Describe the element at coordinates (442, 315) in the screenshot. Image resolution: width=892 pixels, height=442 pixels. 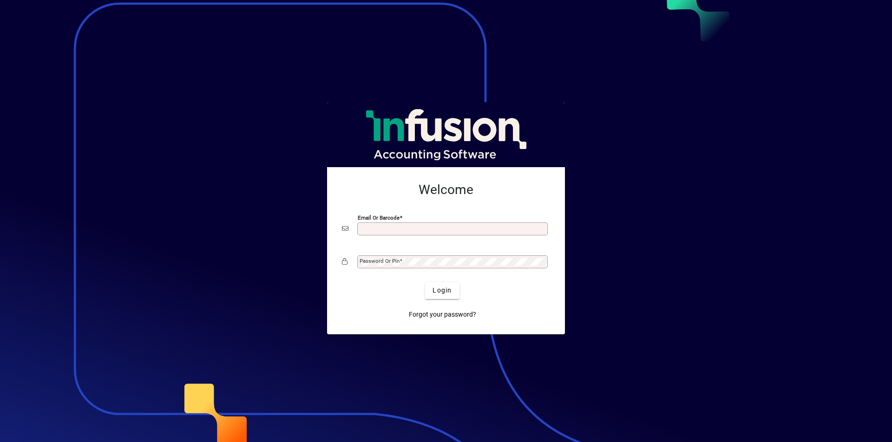
I see `span: Forgot your password?` at that location.